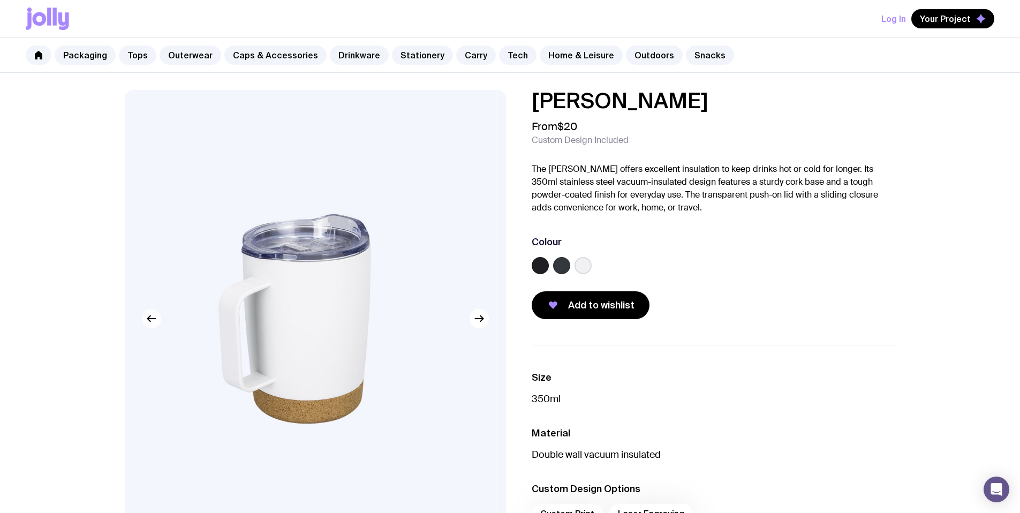 The height and width of the screenshot is (513, 1020). I want to click on p: Double wall vacuum insulated, so click(714, 455).